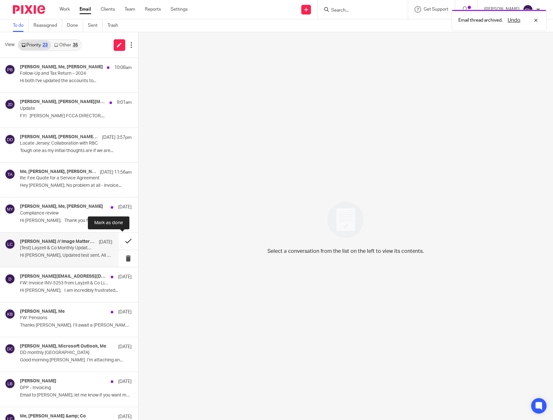 The height and width of the screenshot is (420, 553). What do you see at coordinates (130, 9) in the screenshot?
I see `a: Team` at bounding box center [130, 9].